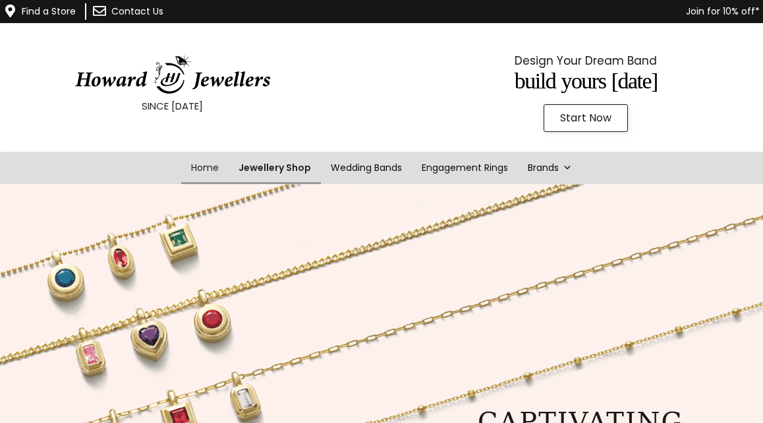 The image size is (763, 423). I want to click on img: HowardJewellersLogo-04, so click(173, 74).